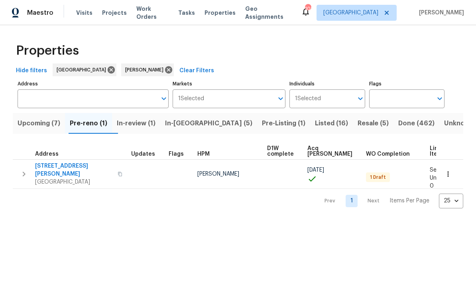  Describe the element at coordinates (93, 84) in the screenshot. I see `label: Address` at that location.